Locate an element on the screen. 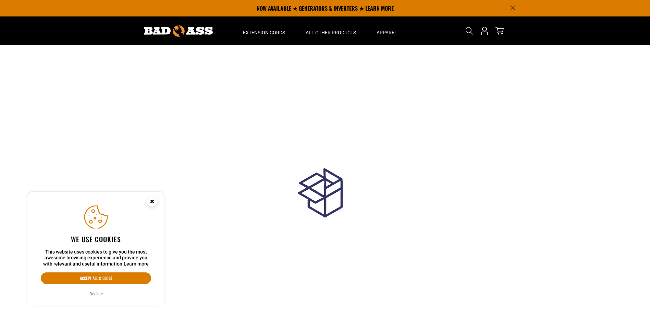  img: loadingGif.gif is located at coordinates (325, 204).